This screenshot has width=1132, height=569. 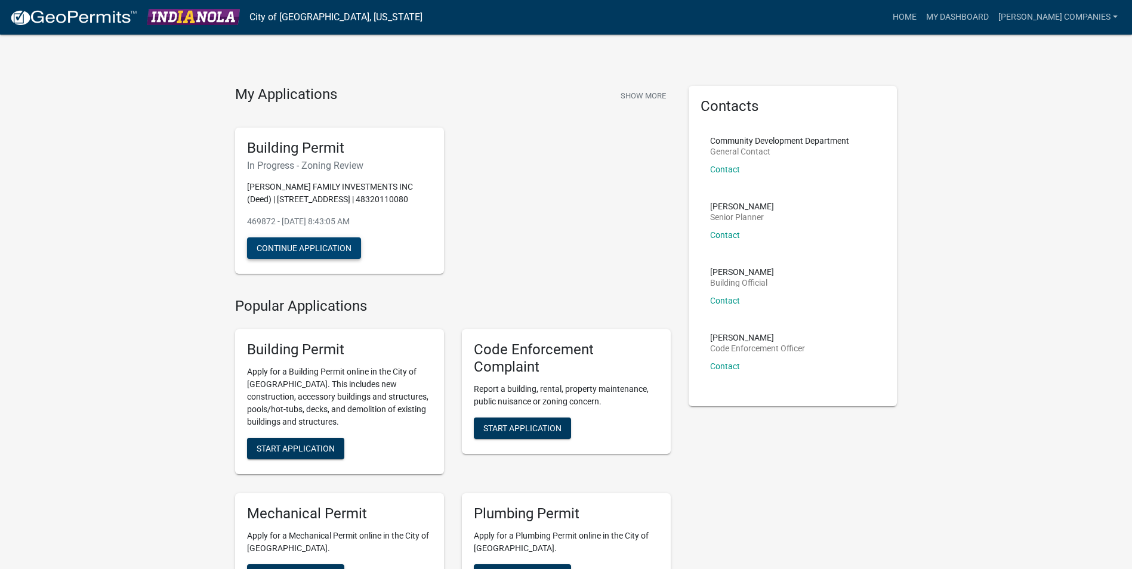 I want to click on h4: My Applications, so click(x=286, y=95).